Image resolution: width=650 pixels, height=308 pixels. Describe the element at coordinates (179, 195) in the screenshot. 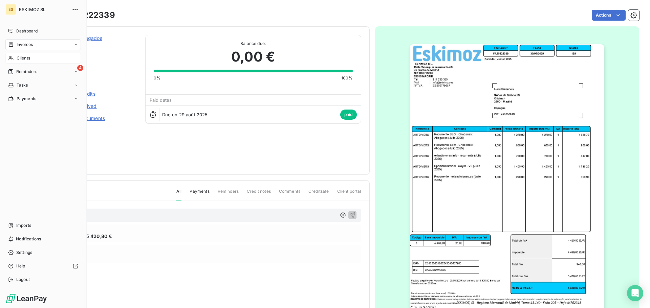

I see `span: All` at that location.